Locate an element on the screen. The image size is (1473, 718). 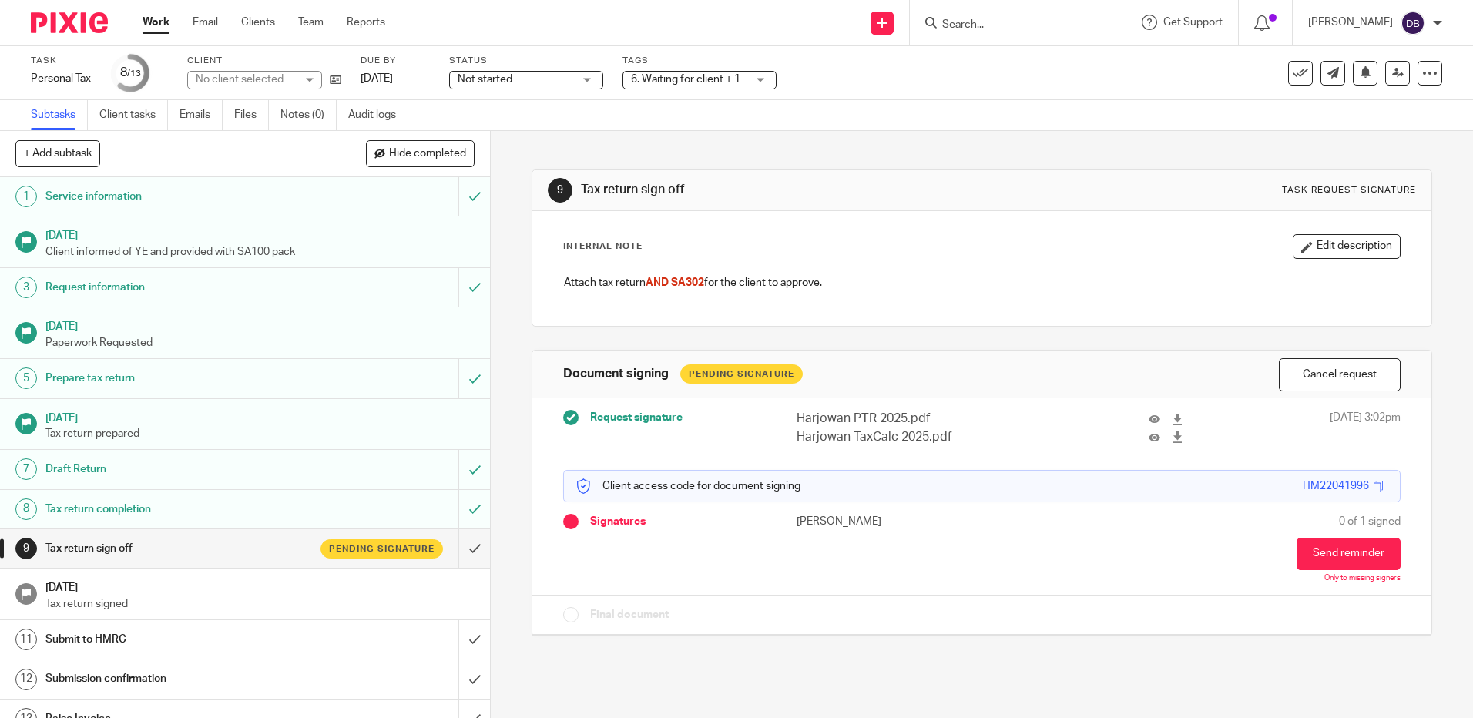
span: Get Support is located at coordinates (1193, 22).